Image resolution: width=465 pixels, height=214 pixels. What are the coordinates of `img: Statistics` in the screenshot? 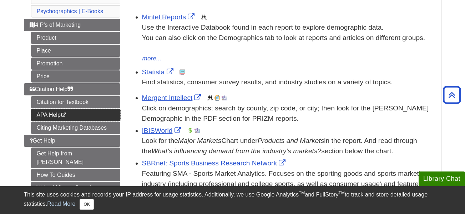 It's located at (182, 72).